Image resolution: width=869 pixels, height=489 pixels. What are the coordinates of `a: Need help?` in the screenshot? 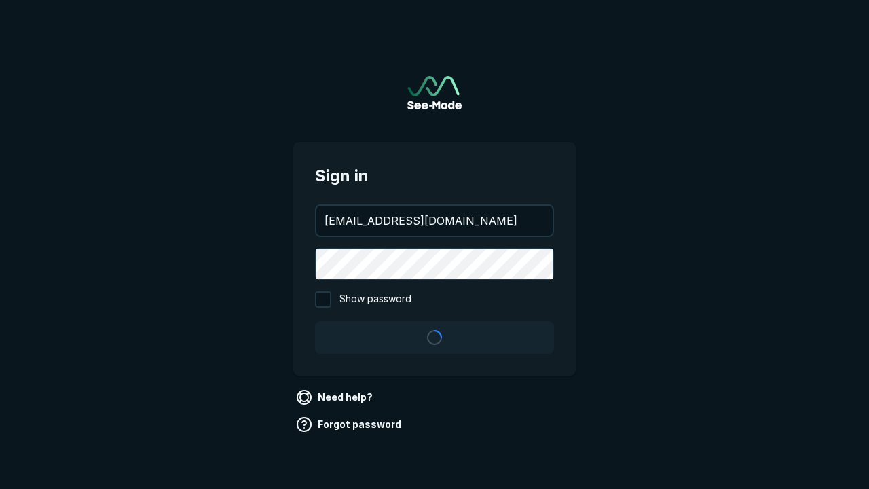 It's located at (335, 397).